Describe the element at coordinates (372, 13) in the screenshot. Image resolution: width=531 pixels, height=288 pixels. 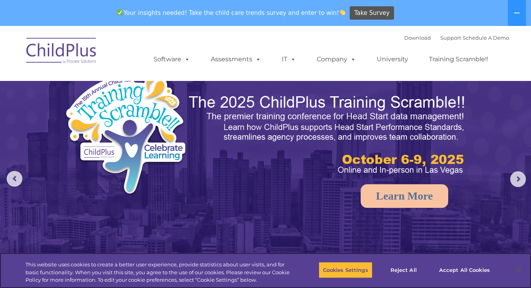
I see `span: Take Survey` at that location.